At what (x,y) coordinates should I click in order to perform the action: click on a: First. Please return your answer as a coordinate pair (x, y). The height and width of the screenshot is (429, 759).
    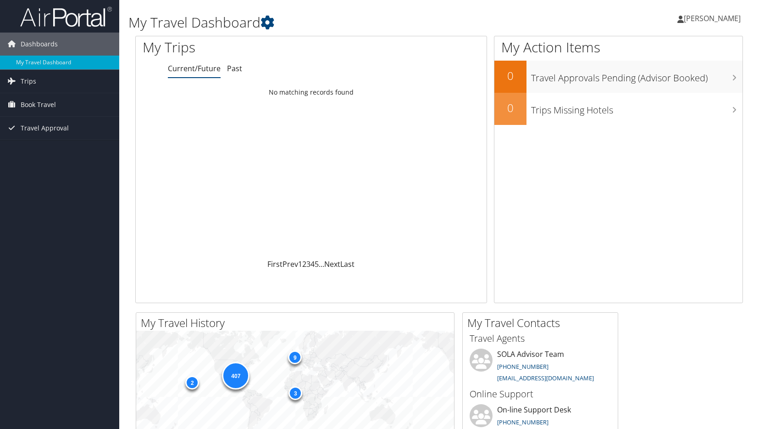
    Looking at the image, I should click on (275, 264).